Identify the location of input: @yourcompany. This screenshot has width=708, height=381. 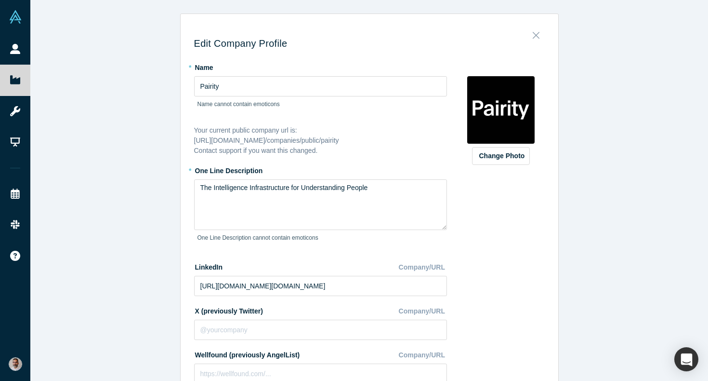
(320, 330).